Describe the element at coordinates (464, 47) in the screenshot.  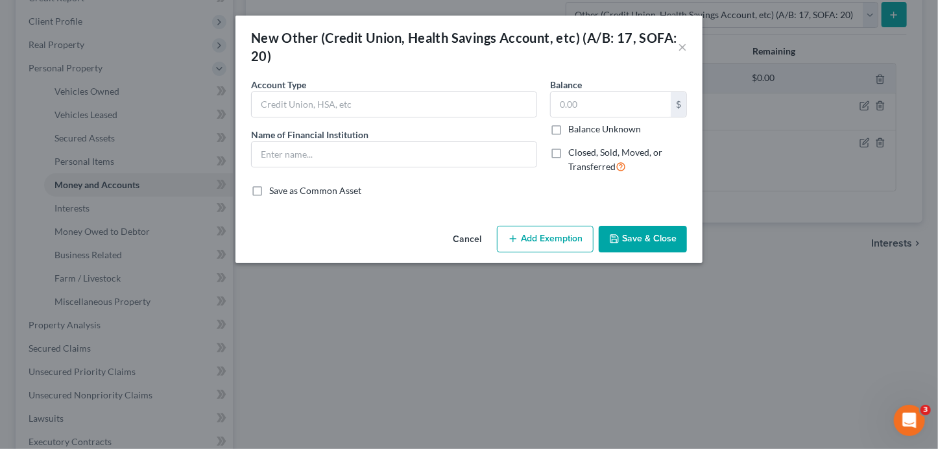
I see `div: New Other (Credit Union, Health Savings Account, etc) (A/B: 17, SOFA: 20)` at that location.